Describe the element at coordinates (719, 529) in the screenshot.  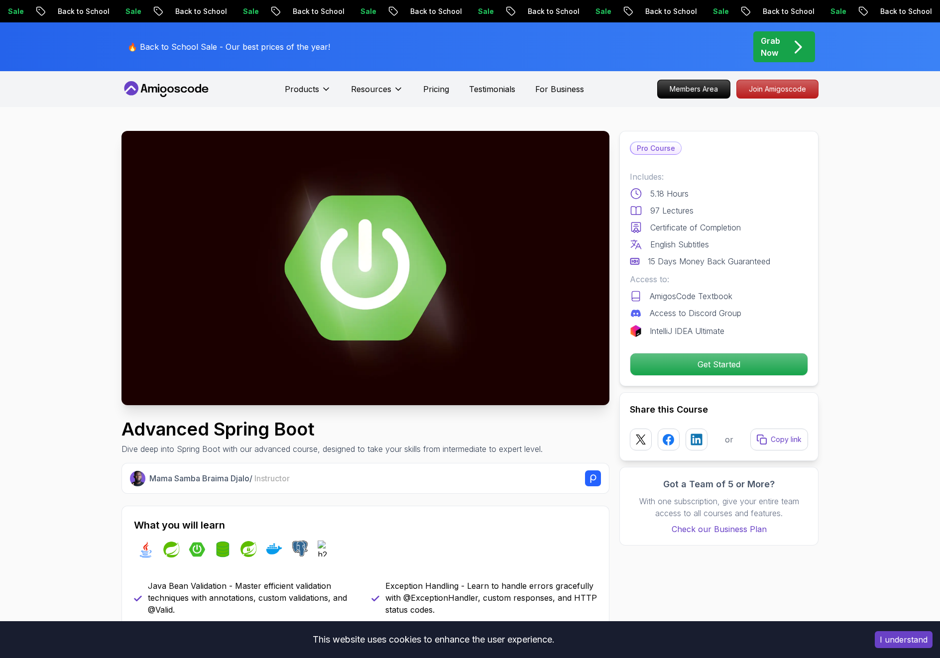
I see `p: Check our Business Plan` at that location.